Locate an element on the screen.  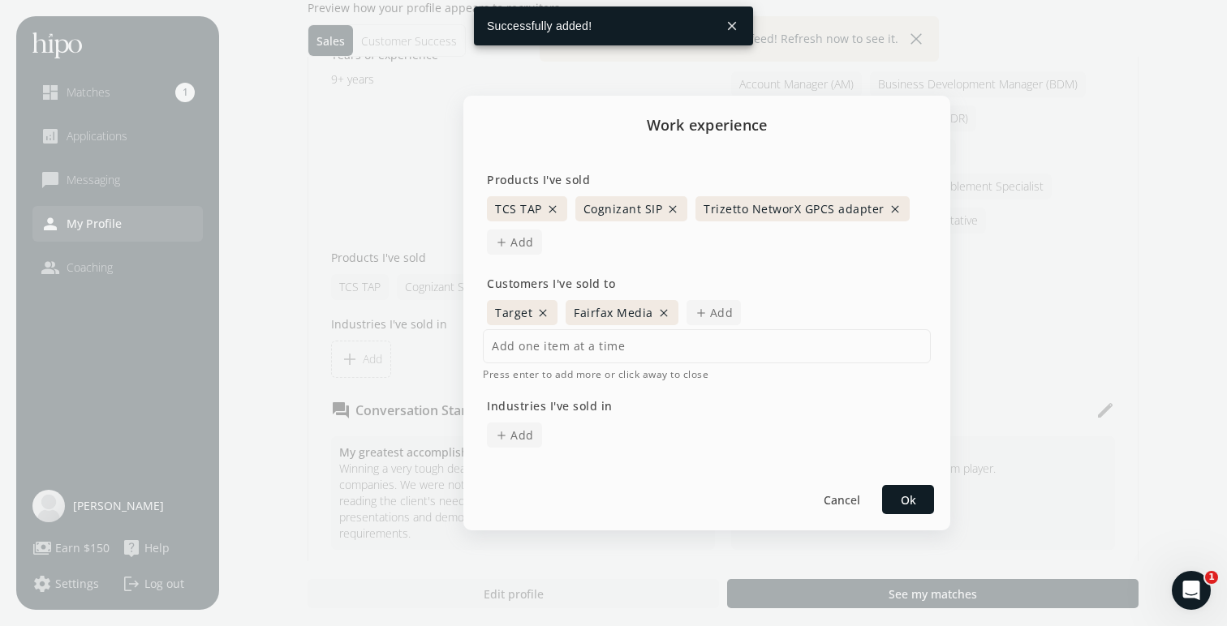
span: Target is located at coordinates (522, 312).